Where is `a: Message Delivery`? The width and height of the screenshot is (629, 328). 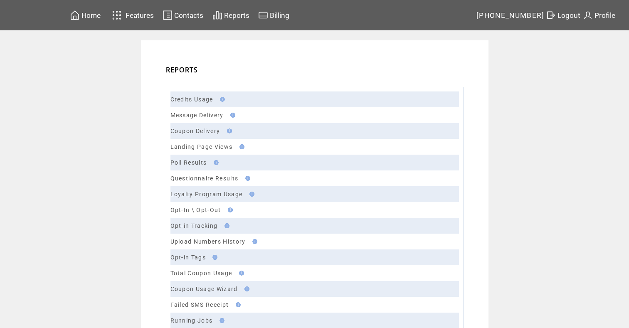
a: Message Delivery is located at coordinates (197, 115).